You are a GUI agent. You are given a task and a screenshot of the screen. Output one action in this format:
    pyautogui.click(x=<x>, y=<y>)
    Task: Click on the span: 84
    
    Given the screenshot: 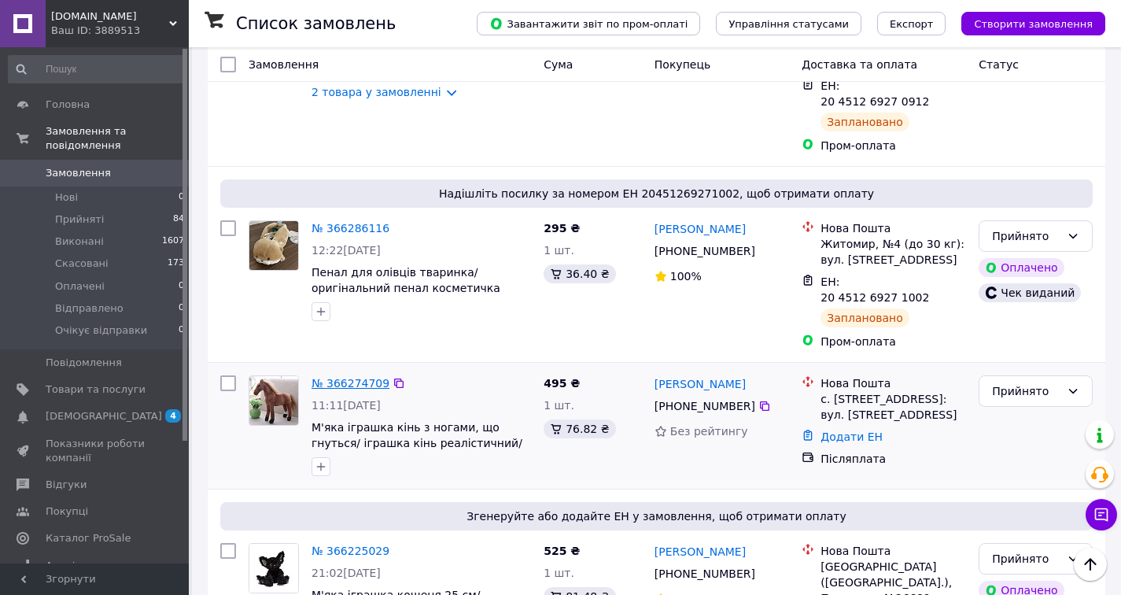 What is the action you would take?
    pyautogui.click(x=179, y=219)
    